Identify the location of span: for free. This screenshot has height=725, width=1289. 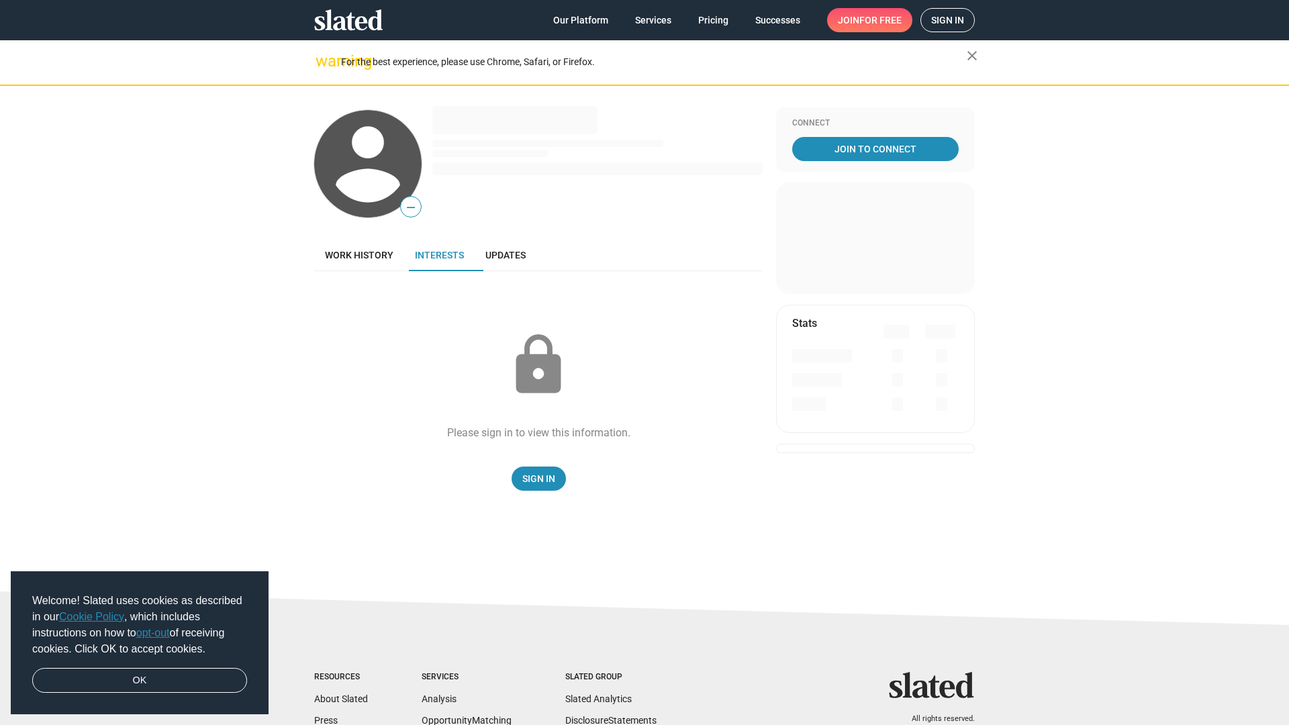
(880, 20).